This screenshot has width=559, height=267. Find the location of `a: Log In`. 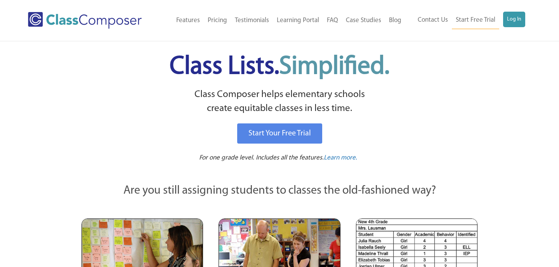

a: Log In is located at coordinates (514, 19).